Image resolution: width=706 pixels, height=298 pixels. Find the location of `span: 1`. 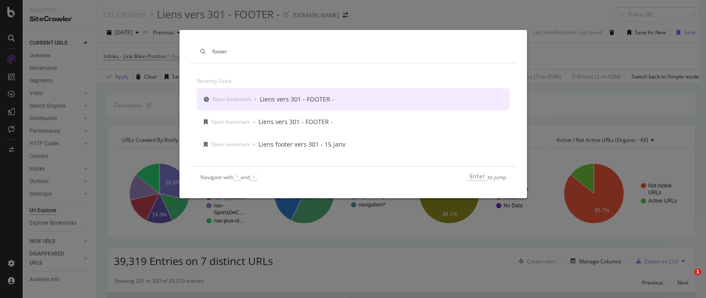

span: 1 is located at coordinates (698, 272).